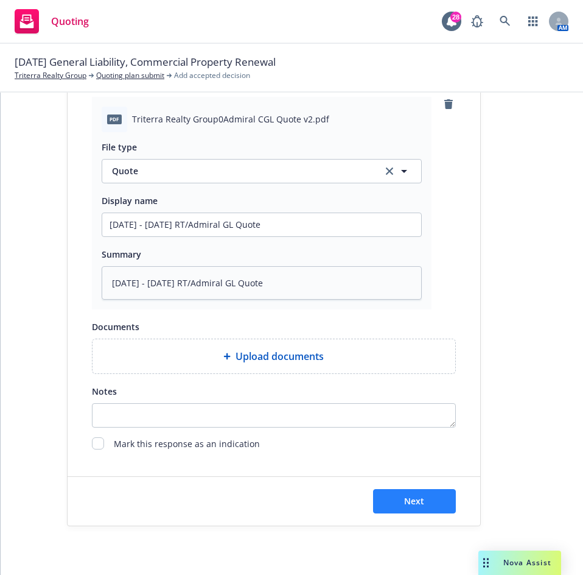 The width and height of the screenshot is (583, 575). Describe the element at coordinates (121, 254) in the screenshot. I see `span: Summary` at that location.